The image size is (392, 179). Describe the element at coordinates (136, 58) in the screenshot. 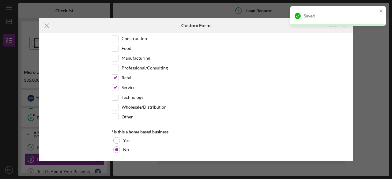

I see `label: Manufacturing` at that location.